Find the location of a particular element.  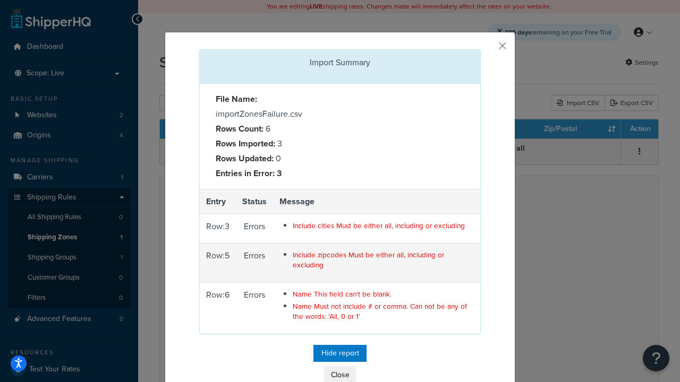

td: Row: 5 is located at coordinates (218, 263).